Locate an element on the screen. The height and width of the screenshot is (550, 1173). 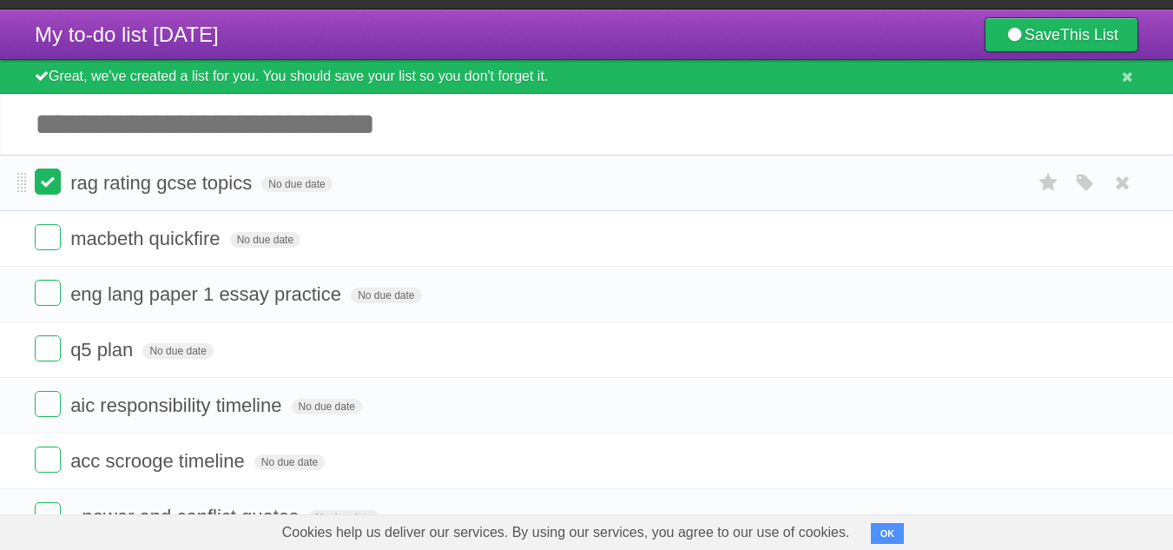
b: This List is located at coordinates (1089, 35).